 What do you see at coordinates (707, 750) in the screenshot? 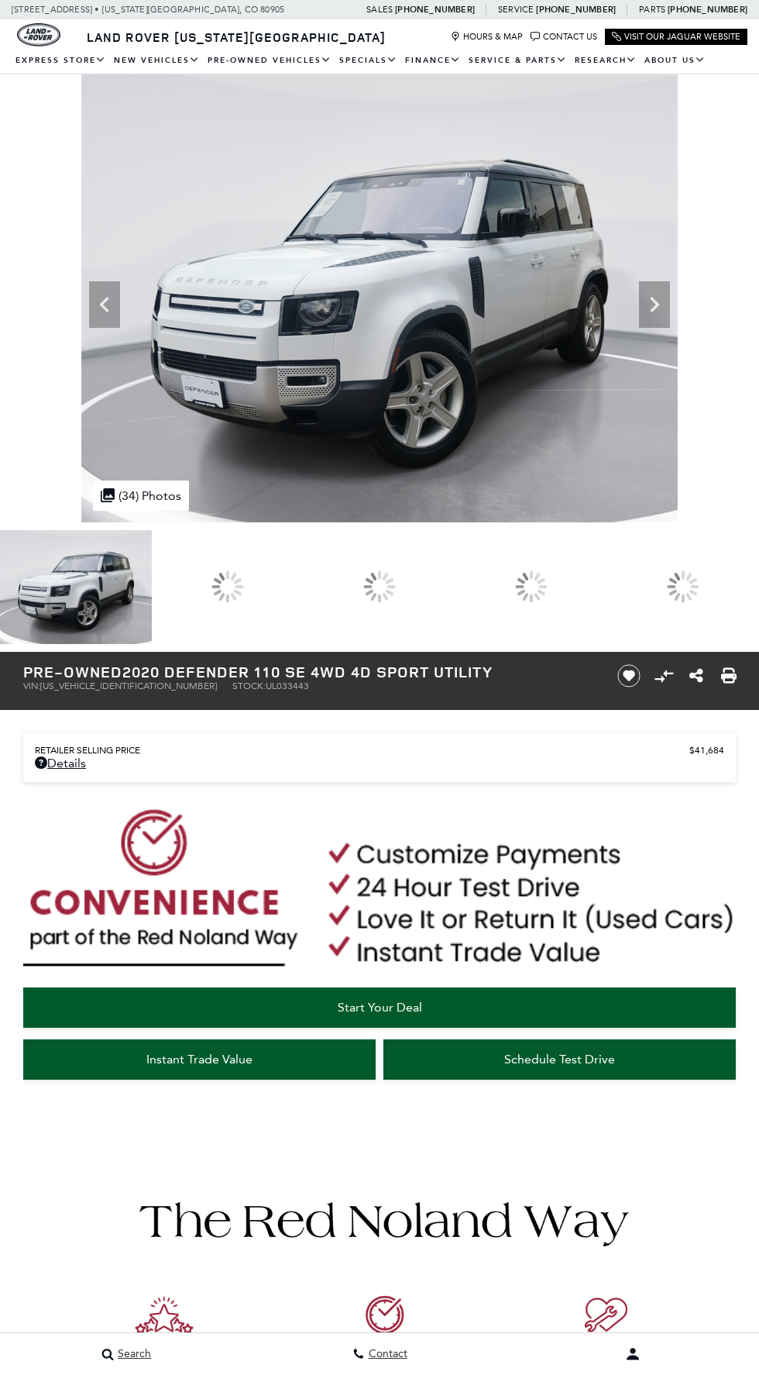
I see `span: $41,684` at bounding box center [707, 750].